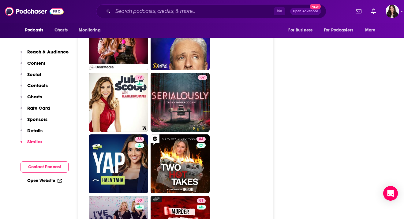 This screenshot has height=219, width=404. What do you see at coordinates (201, 140) in the screenshot?
I see `span: 84` at bounding box center [201, 140].